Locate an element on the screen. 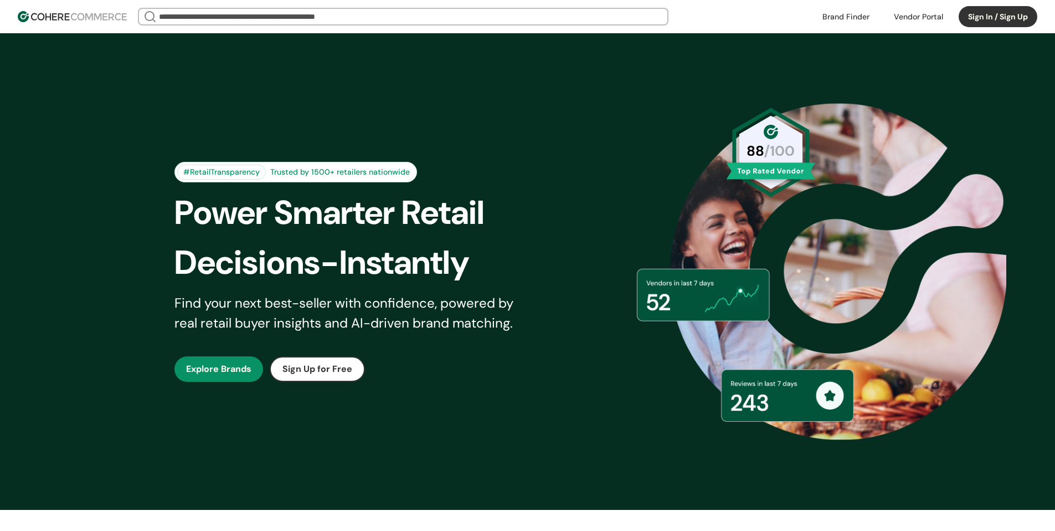  button: Explore Brands is located at coordinates (219, 369).